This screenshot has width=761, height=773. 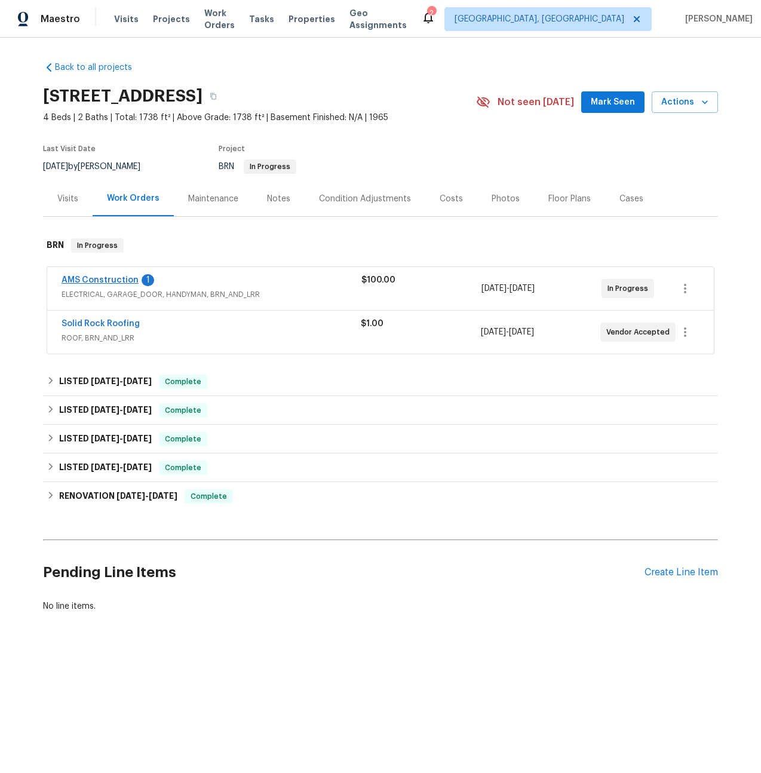 I want to click on span: Actions, so click(x=685, y=102).